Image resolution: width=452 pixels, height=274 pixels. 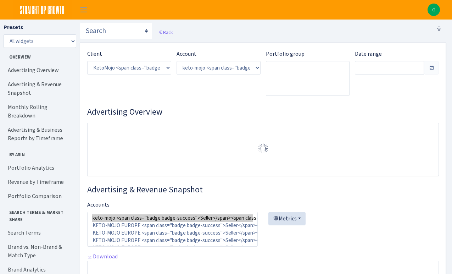 I want to click on label: Date range, so click(x=369, y=54).